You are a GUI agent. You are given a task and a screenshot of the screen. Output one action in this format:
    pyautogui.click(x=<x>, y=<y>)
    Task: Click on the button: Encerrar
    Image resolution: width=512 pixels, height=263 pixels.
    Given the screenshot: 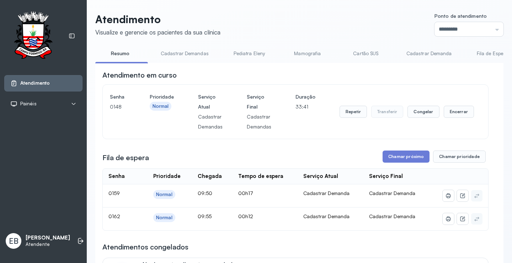 What is the action you would take?
    pyautogui.click(x=459, y=112)
    